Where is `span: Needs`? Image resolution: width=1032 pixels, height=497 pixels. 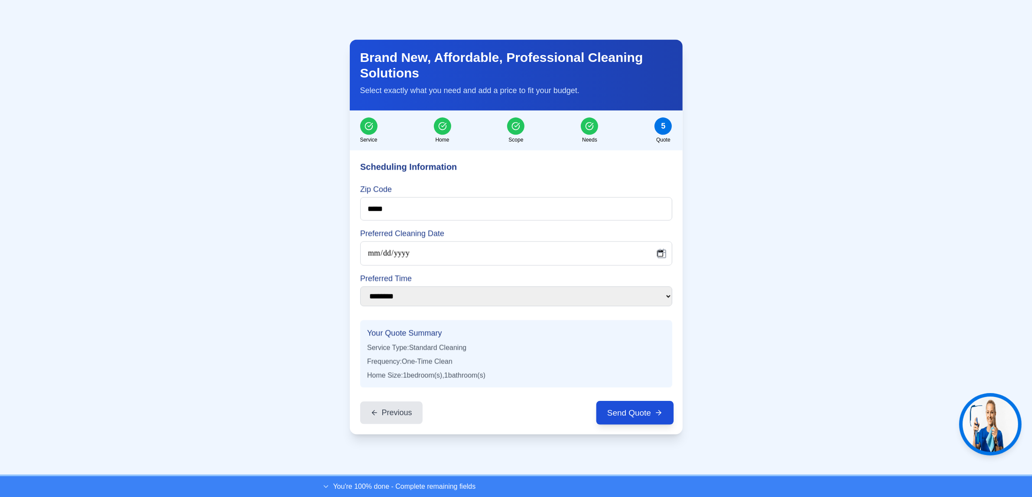 span: Needs is located at coordinates (589, 140).